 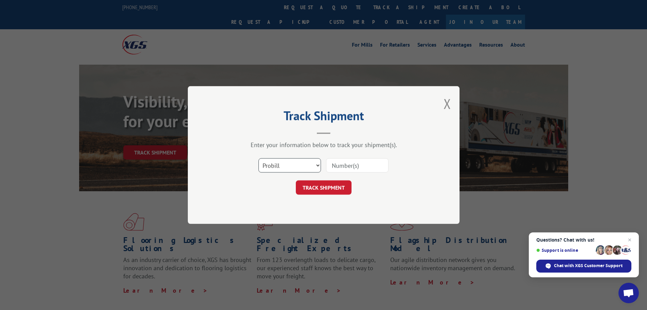 I want to click on span: Close chat, so click(x=630, y=240).